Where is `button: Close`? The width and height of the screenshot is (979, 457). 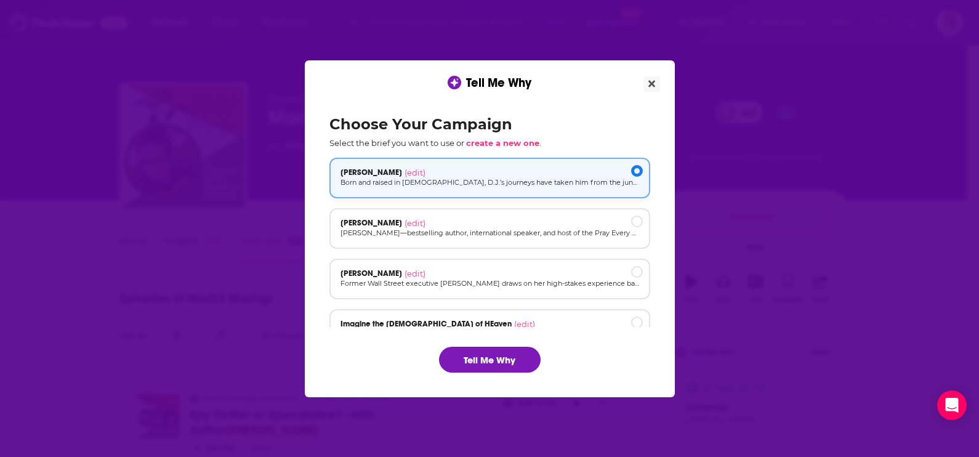
button: Close is located at coordinates (651, 84).